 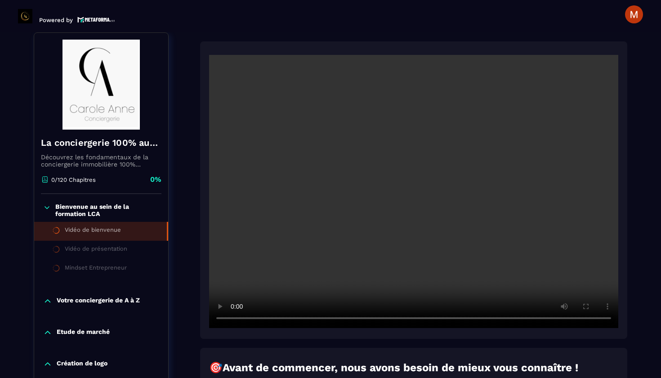 What do you see at coordinates (25, 16) in the screenshot?
I see `img: logo-branding` at bounding box center [25, 16].